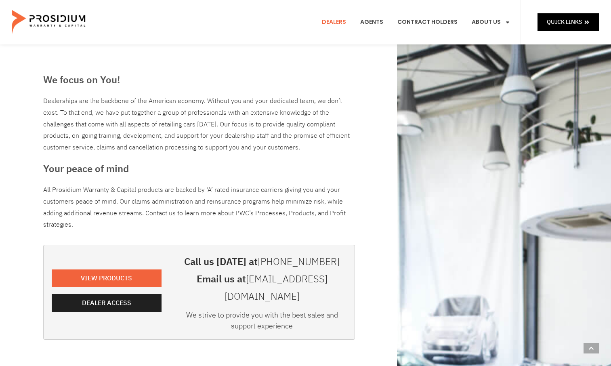  What do you see at coordinates (107, 303) in the screenshot?
I see `a: Dealer Access` at bounding box center [107, 303].